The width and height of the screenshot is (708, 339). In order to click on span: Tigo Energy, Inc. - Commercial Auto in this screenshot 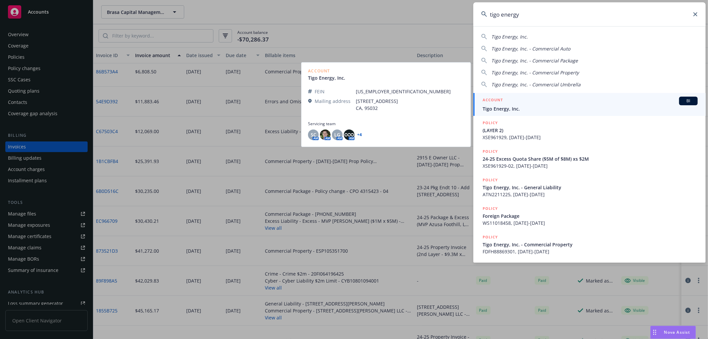, I will do `click(531, 48)`.